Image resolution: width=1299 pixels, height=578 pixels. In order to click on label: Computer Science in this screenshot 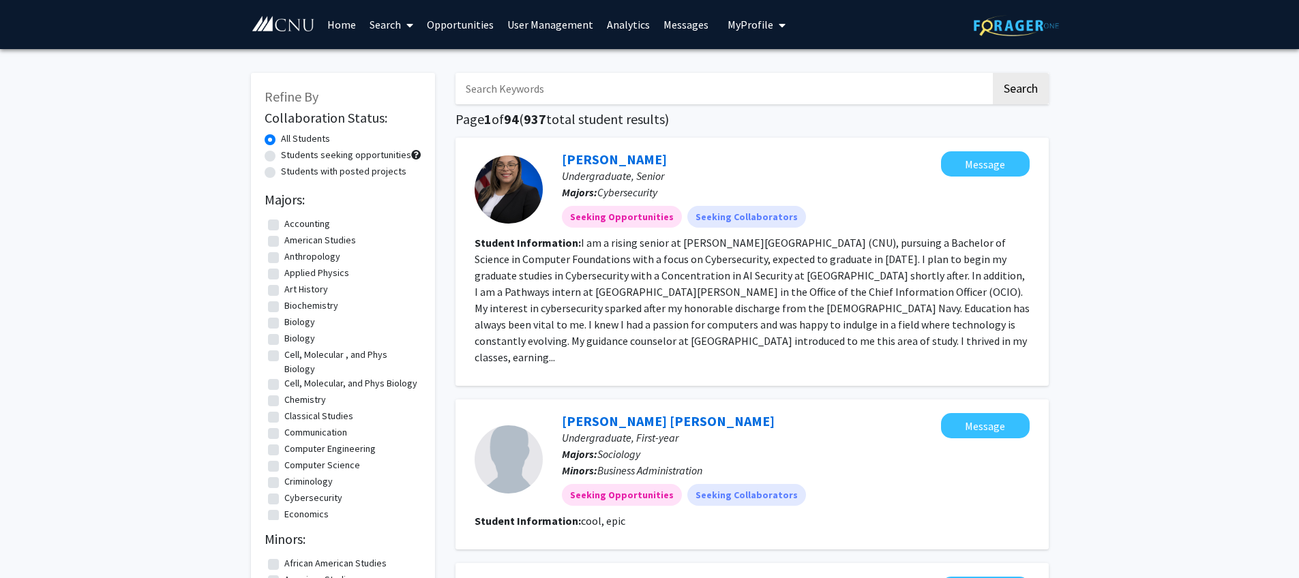, I will do `click(322, 465)`.